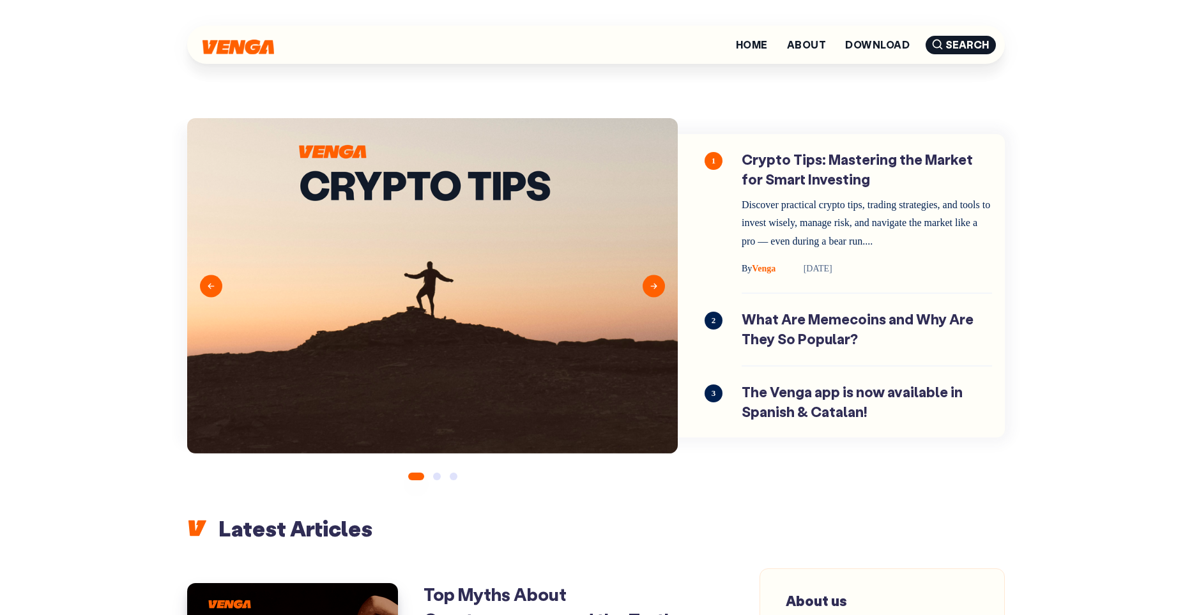 This screenshot has height=615, width=1192. What do you see at coordinates (437, 476) in the screenshot?
I see `button: 2 of 3` at bounding box center [437, 476].